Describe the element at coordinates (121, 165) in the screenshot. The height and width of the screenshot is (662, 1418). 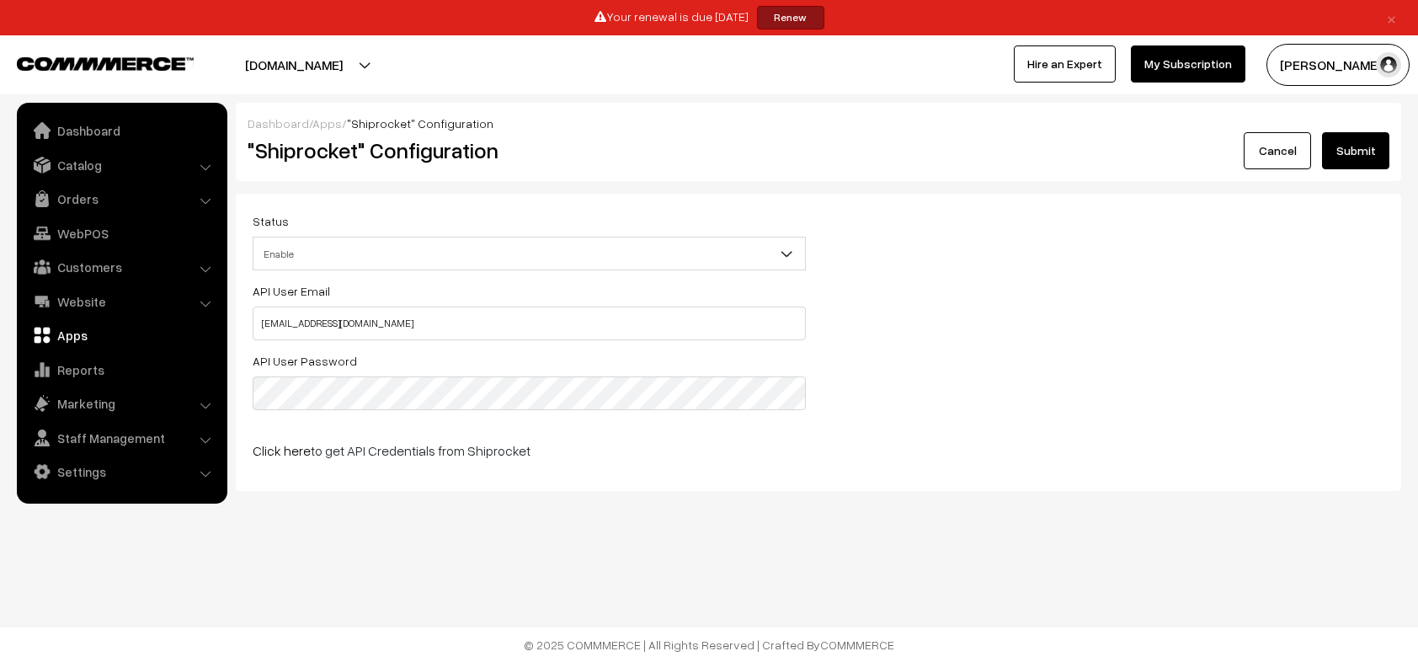
I see `a: Catalog` at that location.